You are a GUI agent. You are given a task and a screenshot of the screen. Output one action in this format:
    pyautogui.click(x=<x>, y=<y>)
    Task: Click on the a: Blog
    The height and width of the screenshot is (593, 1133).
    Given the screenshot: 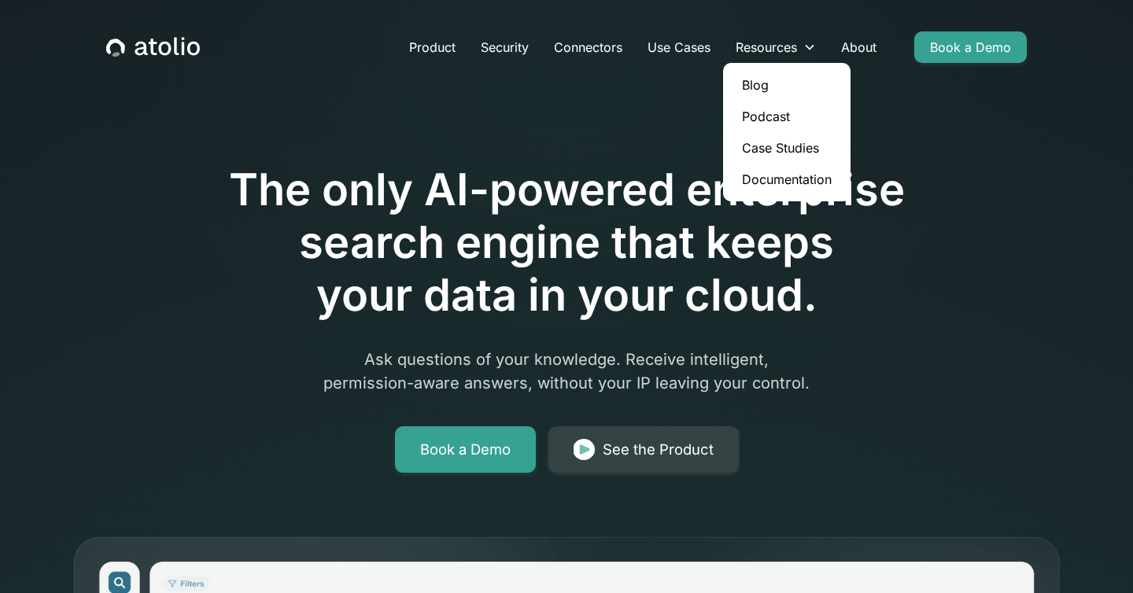 What is the action you would take?
    pyautogui.click(x=787, y=85)
    